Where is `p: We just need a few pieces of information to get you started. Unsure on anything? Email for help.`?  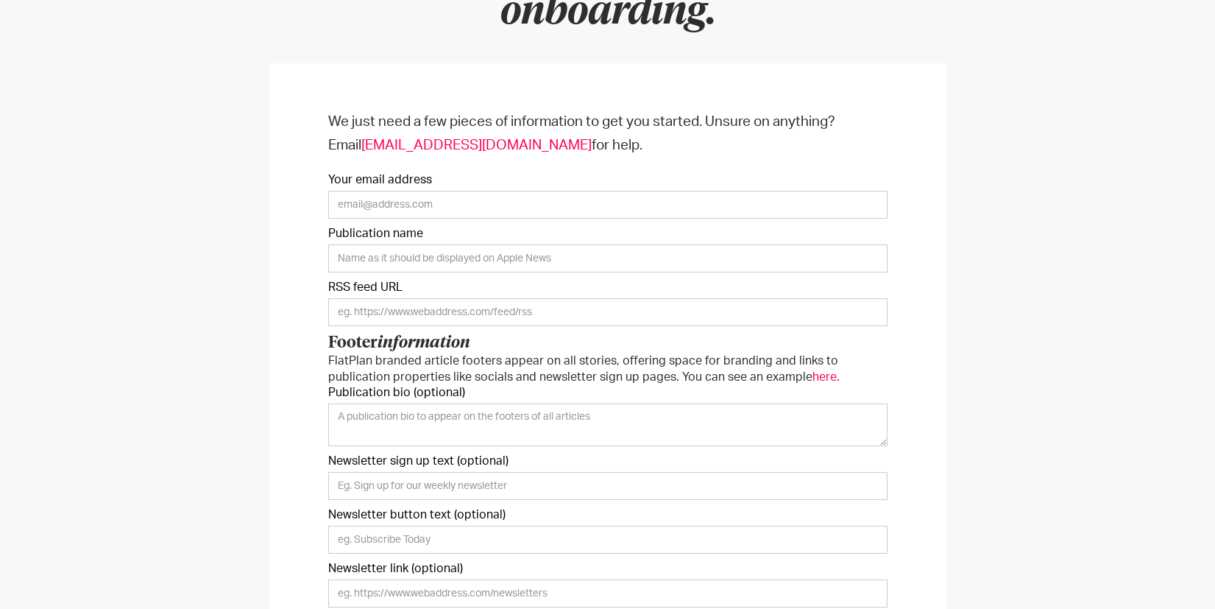
p: We just need a few pieces of information to get you started. Unsure on anything? Email for help. is located at coordinates (608, 134).